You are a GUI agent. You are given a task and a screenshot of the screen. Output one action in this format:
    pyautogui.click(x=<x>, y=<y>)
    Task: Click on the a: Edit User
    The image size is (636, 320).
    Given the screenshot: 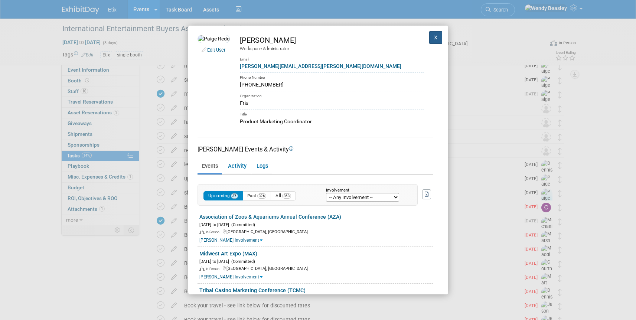 What is the action you would take?
    pyautogui.click(x=216, y=50)
    